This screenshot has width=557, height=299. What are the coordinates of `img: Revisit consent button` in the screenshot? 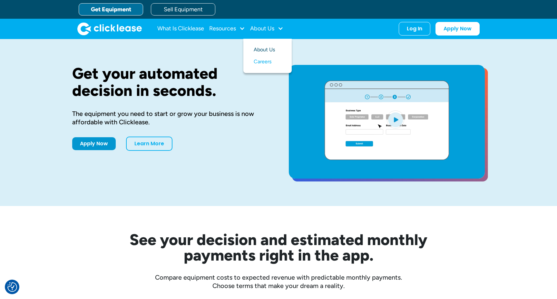 It's located at (12, 287).